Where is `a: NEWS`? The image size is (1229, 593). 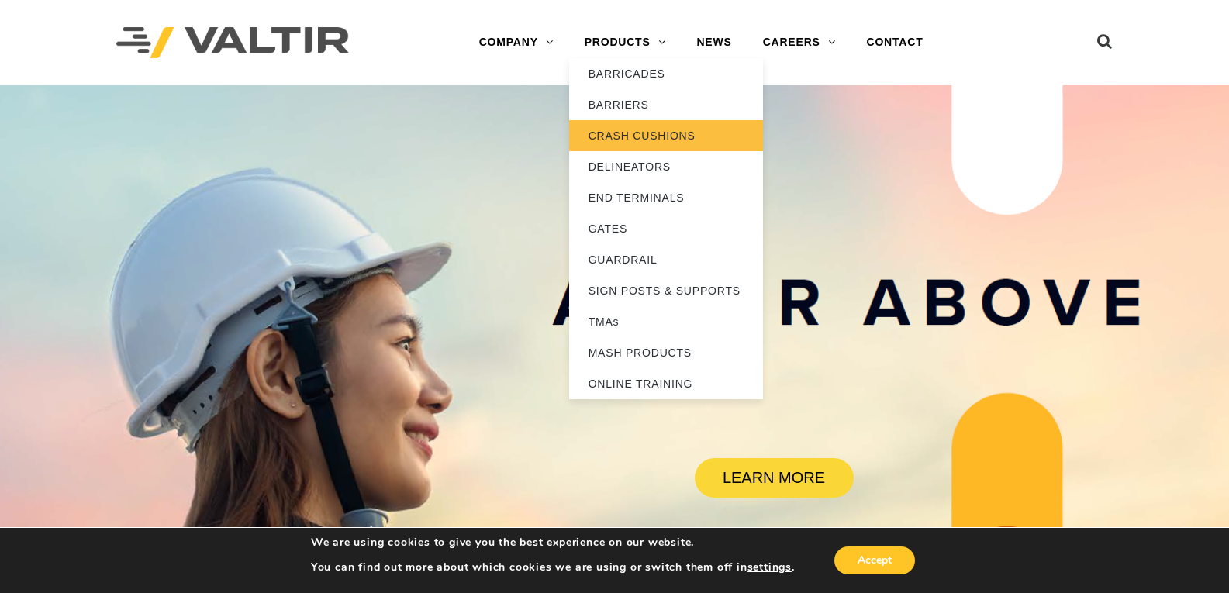 a: NEWS is located at coordinates (713, 43).